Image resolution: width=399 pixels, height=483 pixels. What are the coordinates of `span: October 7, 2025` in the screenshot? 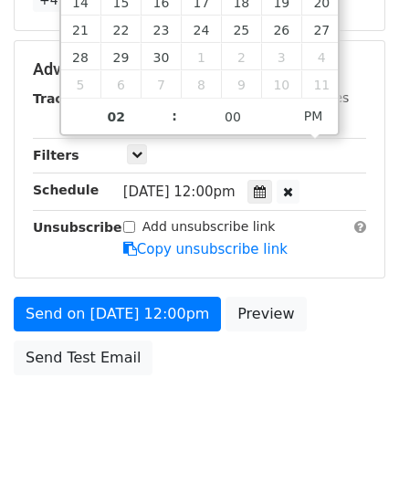 It's located at (161, 84).